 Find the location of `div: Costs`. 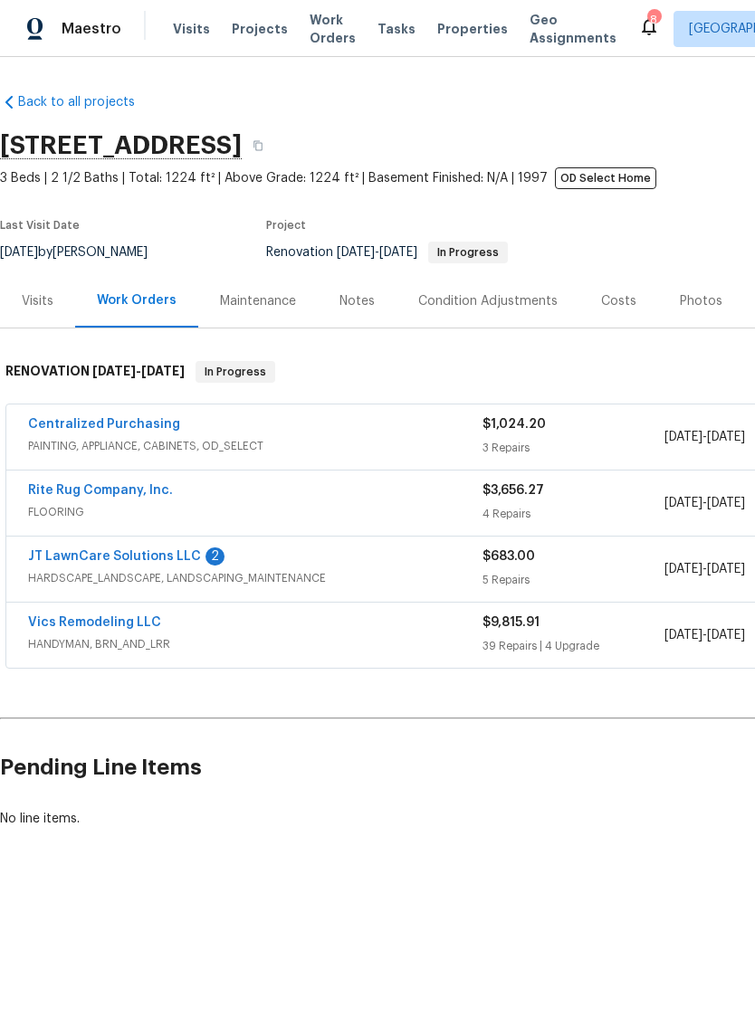

div: Costs is located at coordinates (618, 301).